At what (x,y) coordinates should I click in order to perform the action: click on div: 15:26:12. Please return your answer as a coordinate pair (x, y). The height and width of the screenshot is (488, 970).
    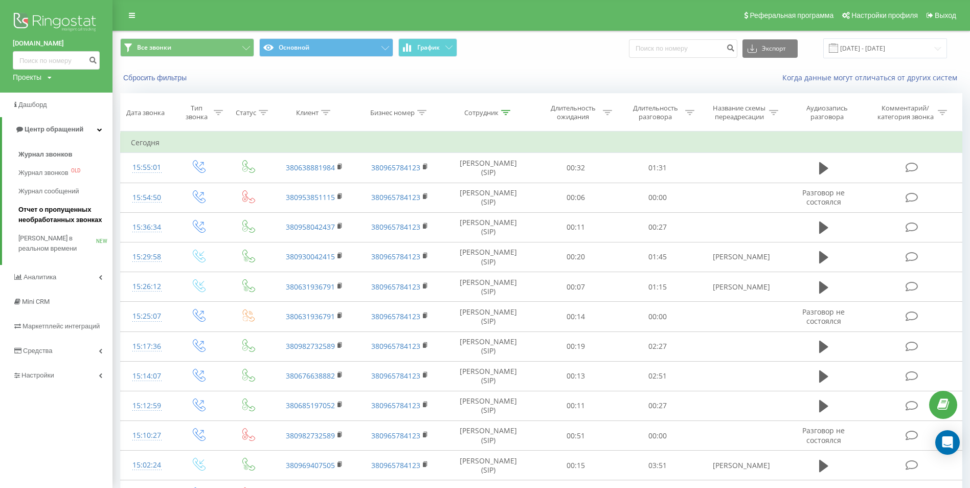
    Looking at the image, I should click on (147, 286).